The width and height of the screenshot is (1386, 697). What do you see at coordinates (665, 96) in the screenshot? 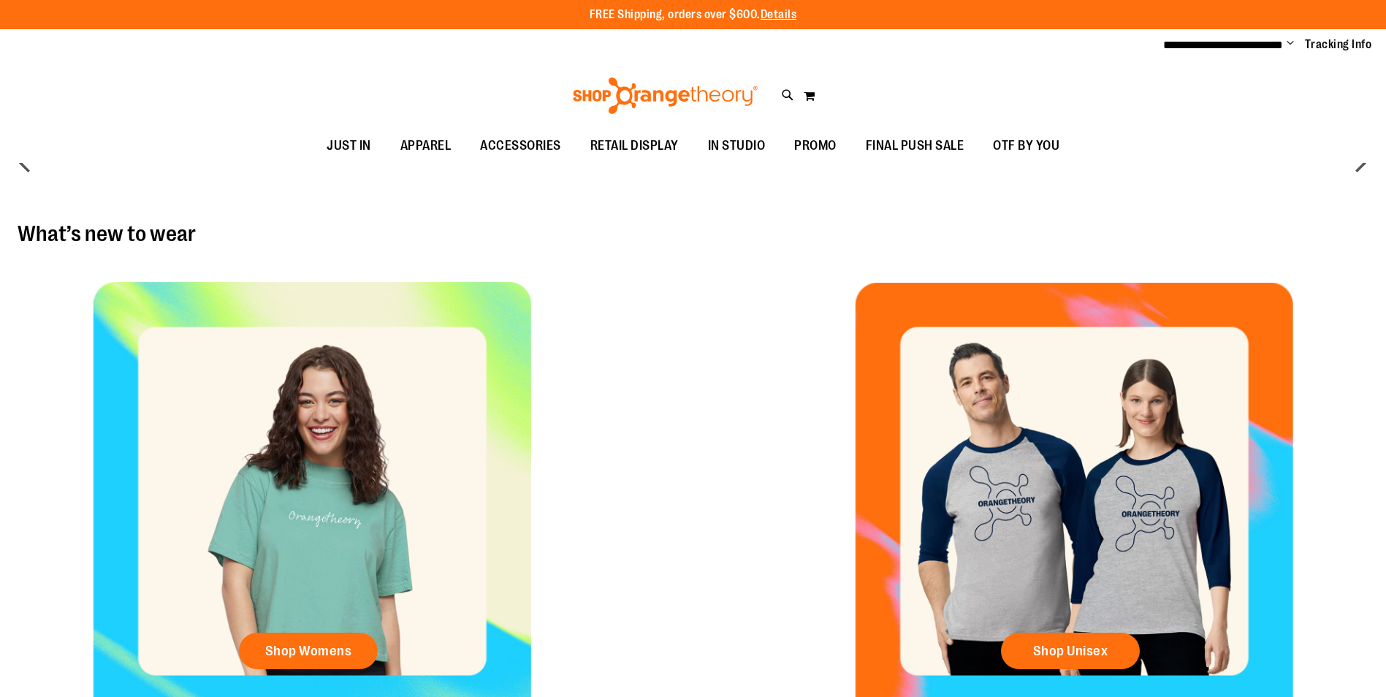
I see `img: Shop Orangetheory` at bounding box center [665, 96].